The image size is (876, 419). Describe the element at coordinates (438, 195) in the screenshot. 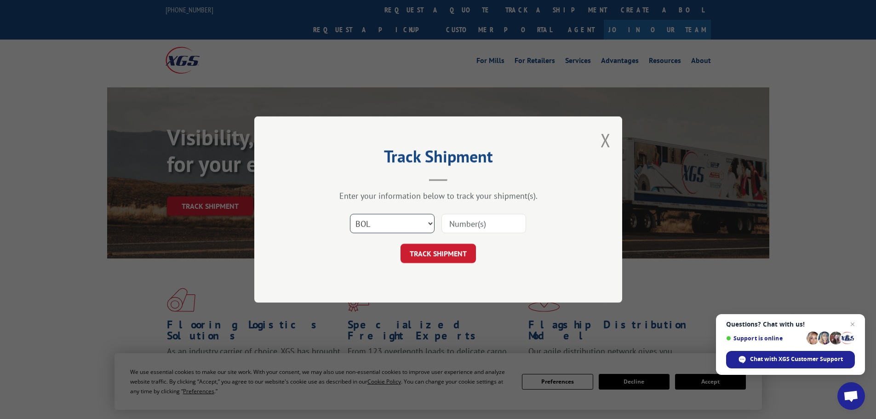

I see `div: Enter your information below to track your shipment(s).` at that location.